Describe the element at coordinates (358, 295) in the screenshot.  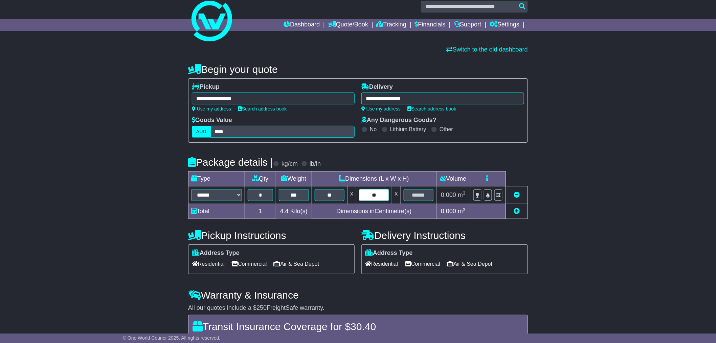
I see `h4: Warranty & Insurance` at that location.